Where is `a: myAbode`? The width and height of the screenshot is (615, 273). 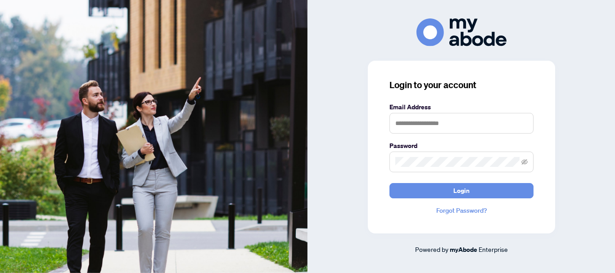 a: myAbode is located at coordinates (463, 250).